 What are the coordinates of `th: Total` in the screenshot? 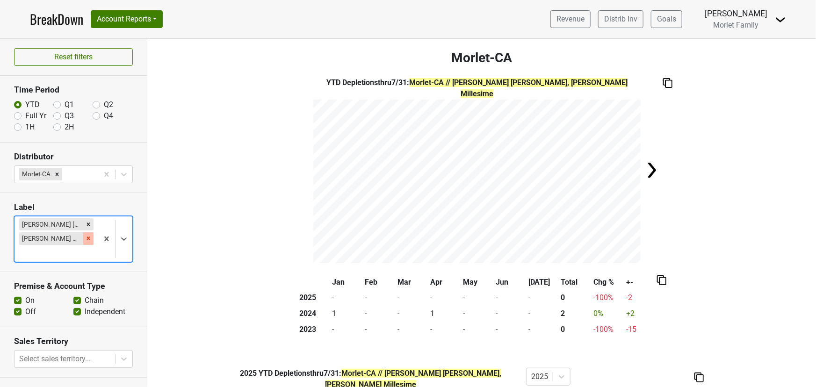 It's located at (575, 282).